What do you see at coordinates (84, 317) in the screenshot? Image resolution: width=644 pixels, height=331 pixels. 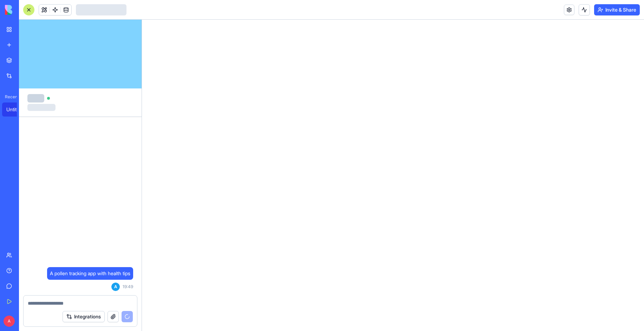 I see `button: Integrations` at bounding box center [84, 317].